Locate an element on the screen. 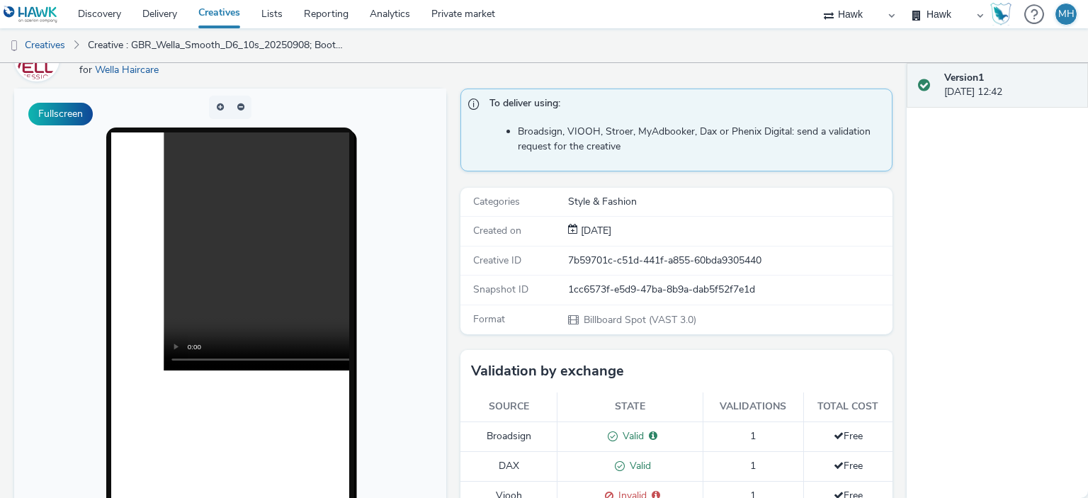 This screenshot has width=1088, height=498. a: Creative : GBR_Wella_Smooth_D6_10s_20250908; Boots_100m_V1 is located at coordinates (217, 45).